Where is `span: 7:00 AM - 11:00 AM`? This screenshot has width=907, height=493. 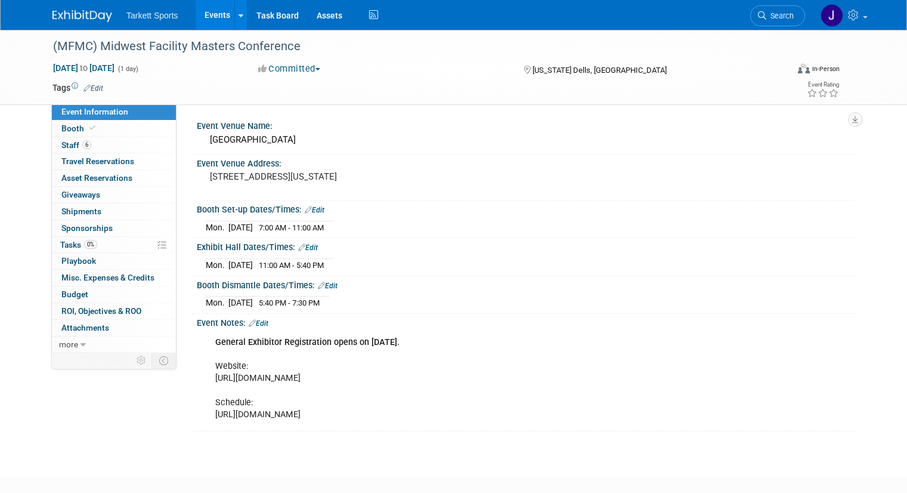 span: 7:00 AM - 11:00 AM is located at coordinates (291, 227).